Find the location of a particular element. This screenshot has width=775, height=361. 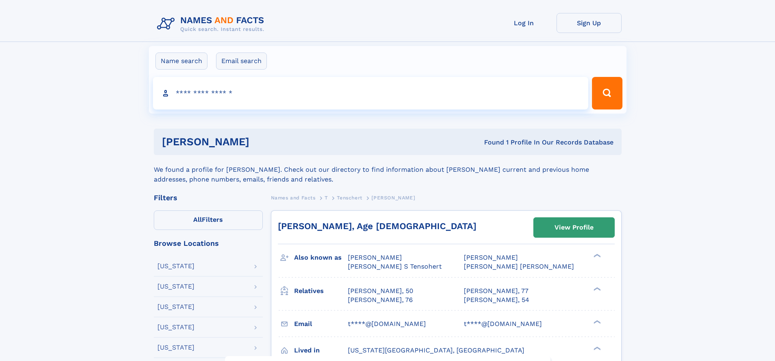

div: Filters is located at coordinates (208, 198).